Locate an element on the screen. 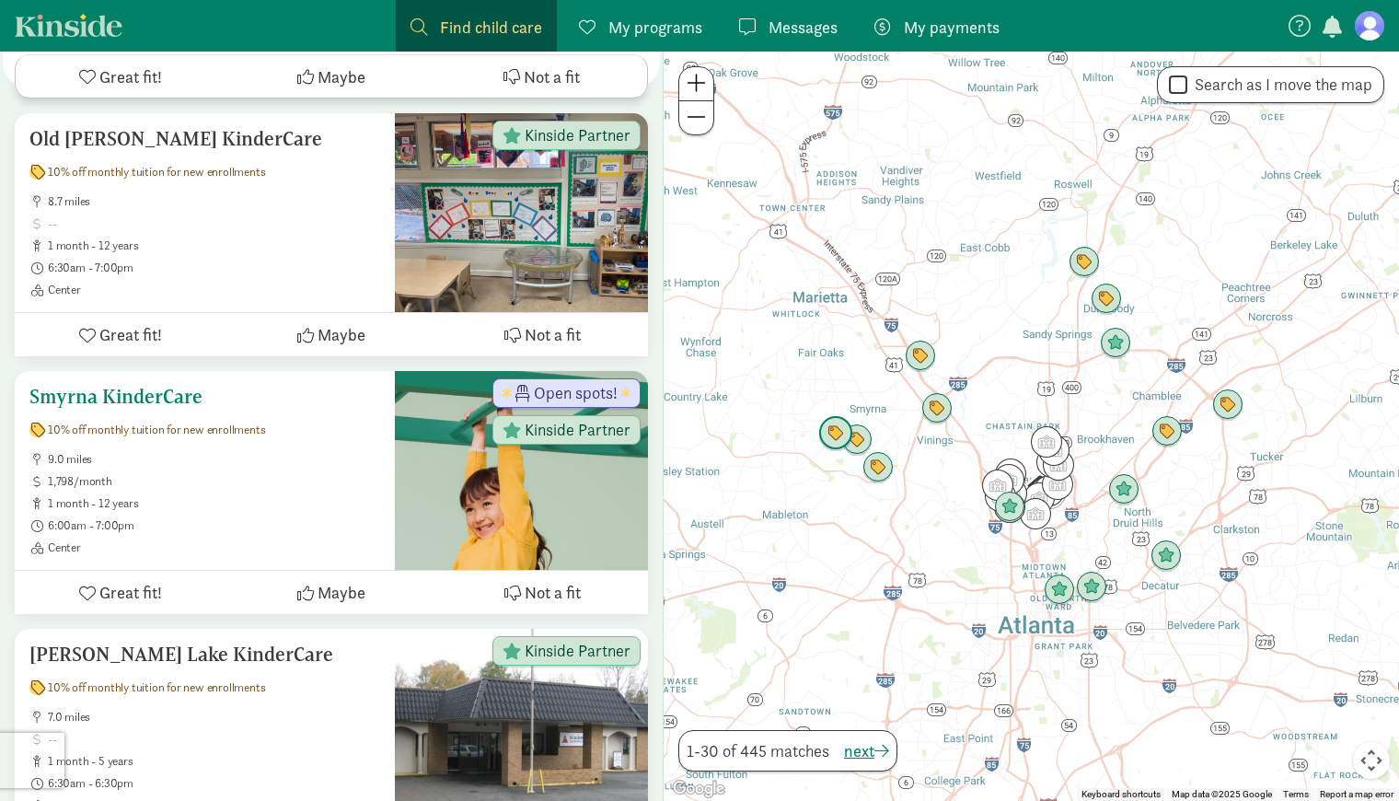  span: 1,798/month is located at coordinates (214, 482).